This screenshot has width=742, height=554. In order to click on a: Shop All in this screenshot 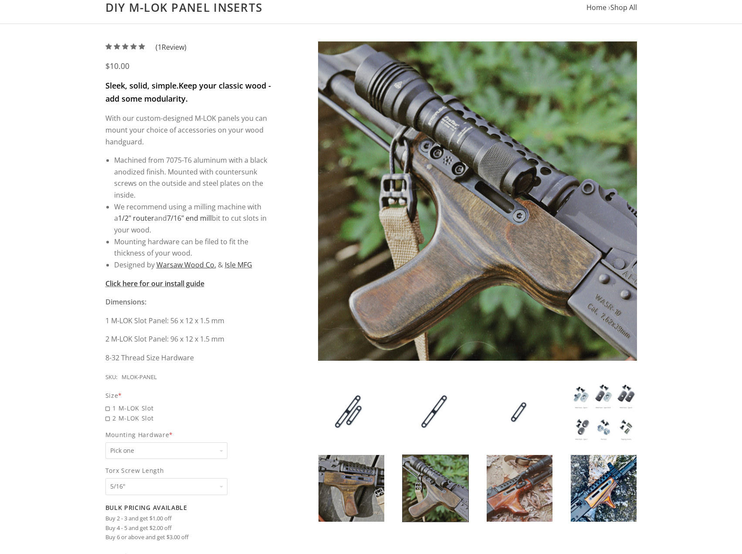, I will do `click(624, 7)`.